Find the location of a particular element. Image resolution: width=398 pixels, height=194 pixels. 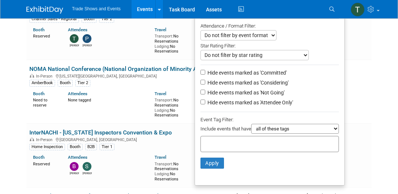

div: Channel Sales - Regional is located at coordinates (54, 19).